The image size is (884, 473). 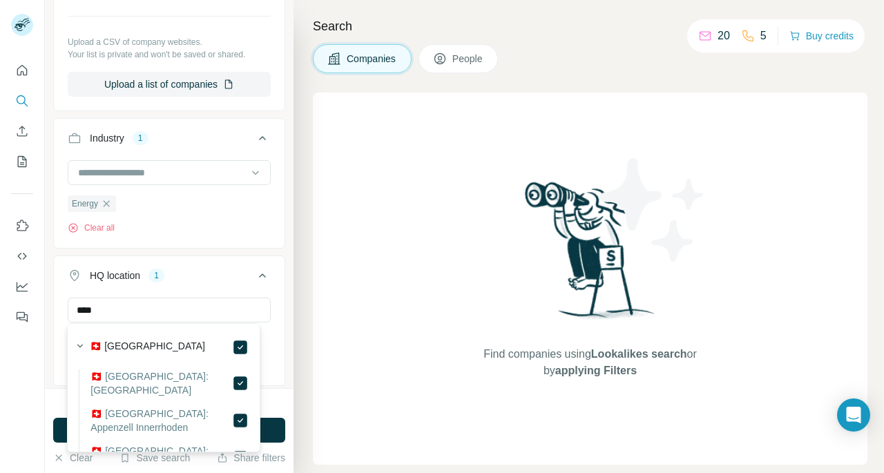 What do you see at coordinates (169, 42) in the screenshot?
I see `p: Upload a CSV of company websites.` at bounding box center [169, 42].